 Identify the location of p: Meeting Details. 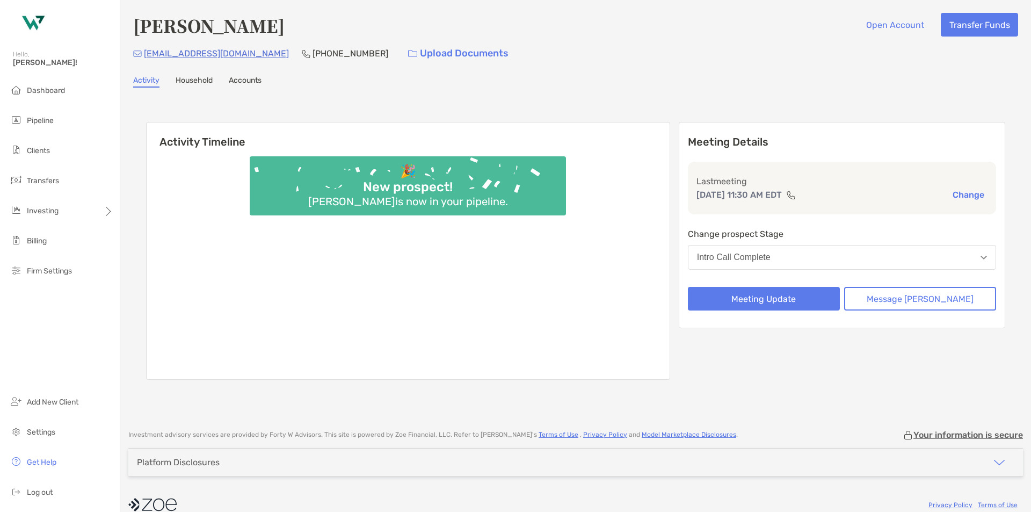
(842, 142).